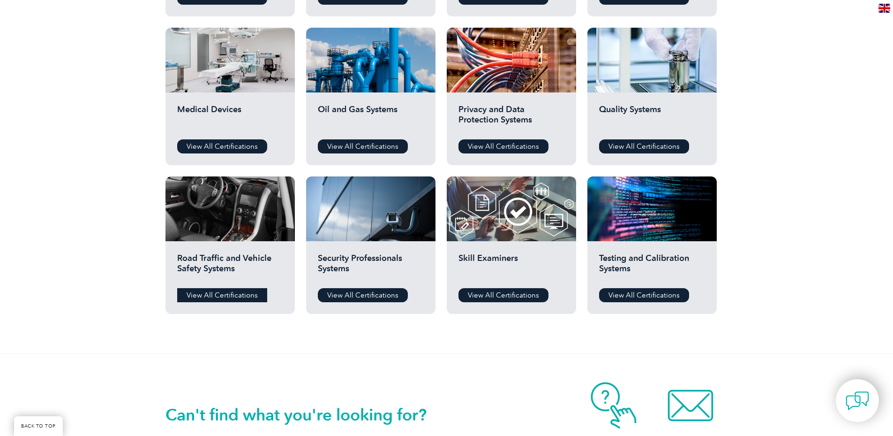 Image resolution: width=893 pixels, height=436 pixels. Describe the element at coordinates (230, 118) in the screenshot. I see `h2: Medical Devices` at that location.